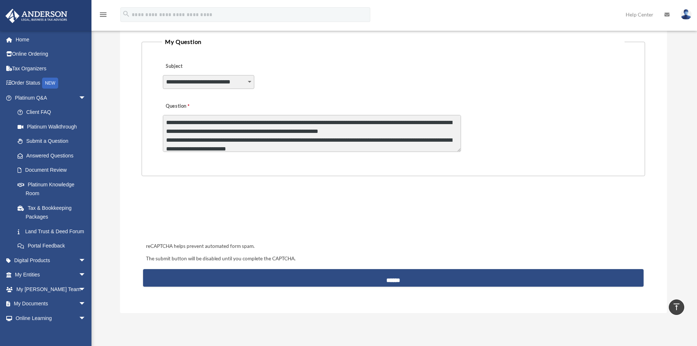 Image resolution: width=697 pixels, height=346 pixels. Describe the element at coordinates (51, 98) in the screenshot. I see `a: Platinum Q&Aarrow_drop_down` at that location.